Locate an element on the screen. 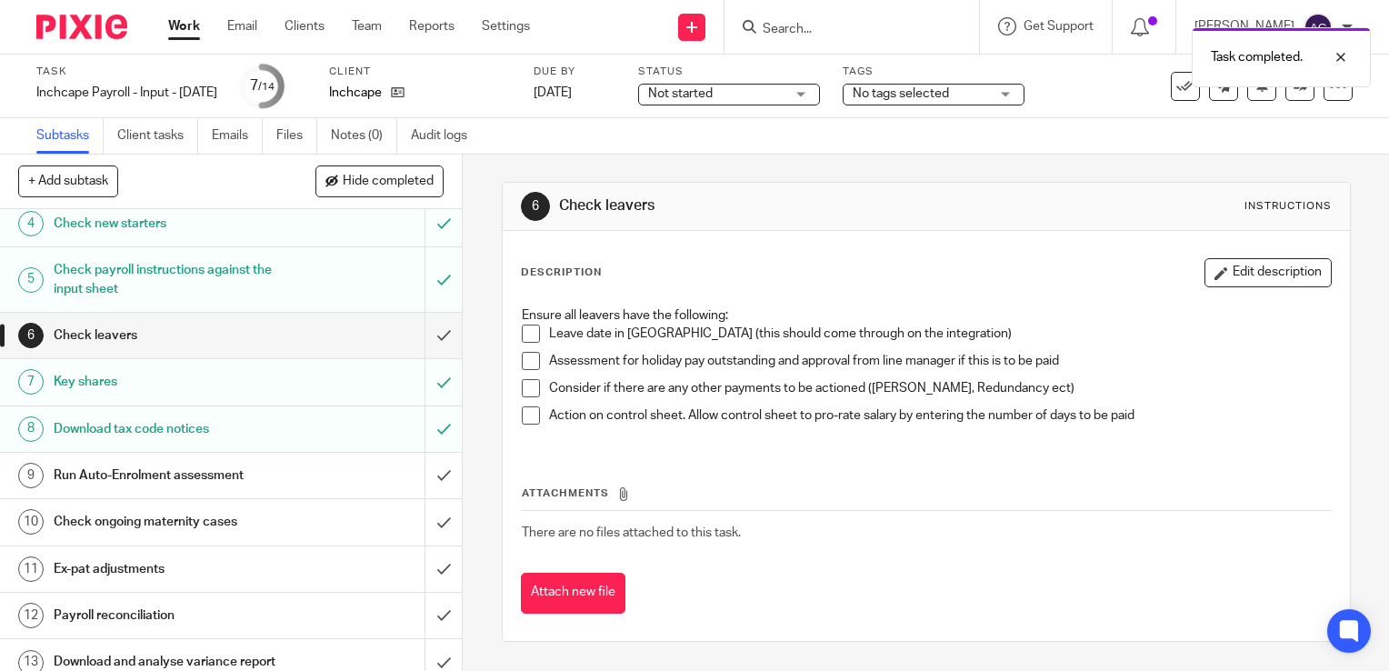  span: Not started is located at coordinates (680, 94).